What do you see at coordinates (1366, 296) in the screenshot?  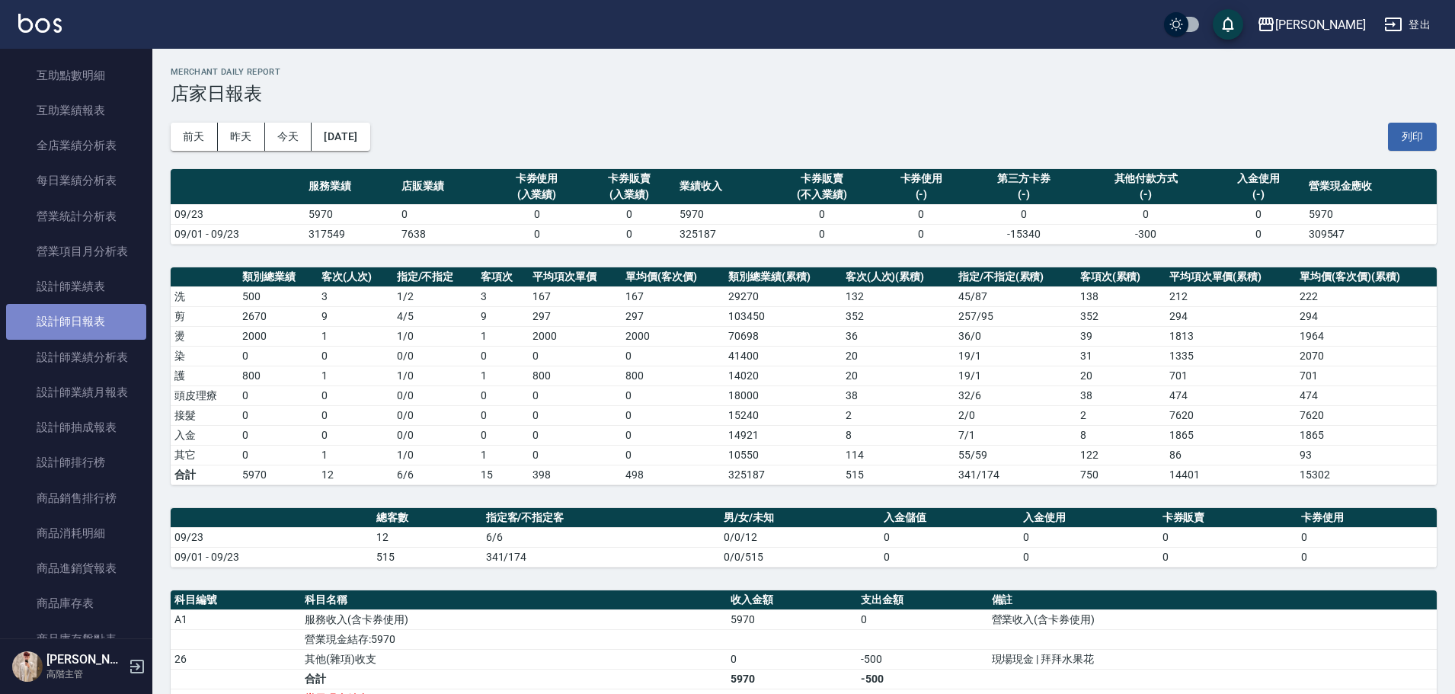 I see `td: 222` at bounding box center [1366, 296].